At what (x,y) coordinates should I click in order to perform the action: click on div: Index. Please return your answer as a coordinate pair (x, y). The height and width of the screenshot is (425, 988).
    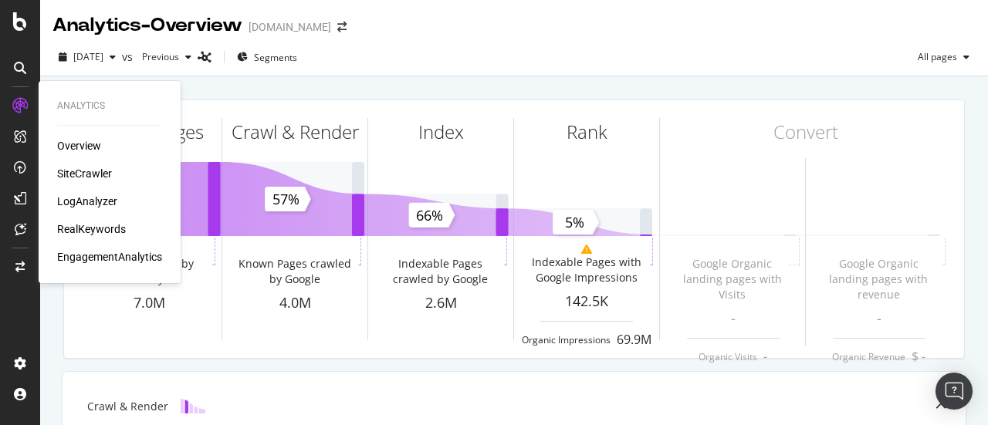
    Looking at the image, I should click on (441, 132).